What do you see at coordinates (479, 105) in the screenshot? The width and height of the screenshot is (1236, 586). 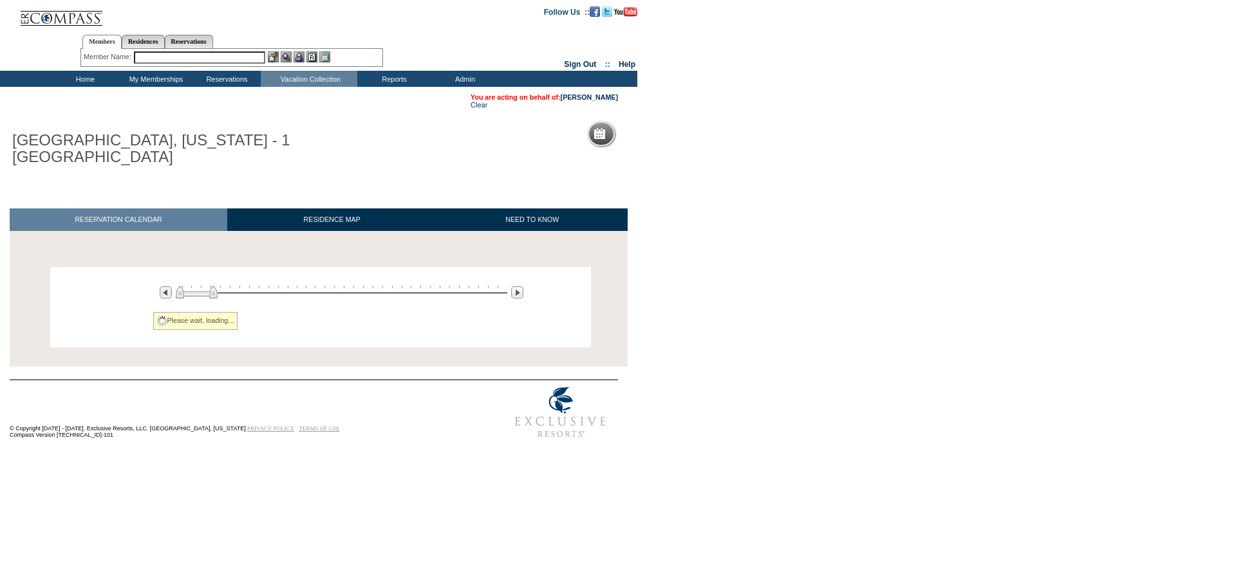 I see `a: Clear` at bounding box center [479, 105].